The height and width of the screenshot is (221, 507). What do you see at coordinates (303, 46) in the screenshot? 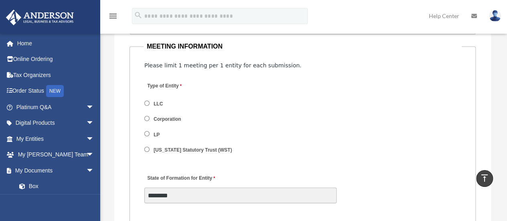
I see `legend: MEETING INFORMATION` at bounding box center [303, 46].